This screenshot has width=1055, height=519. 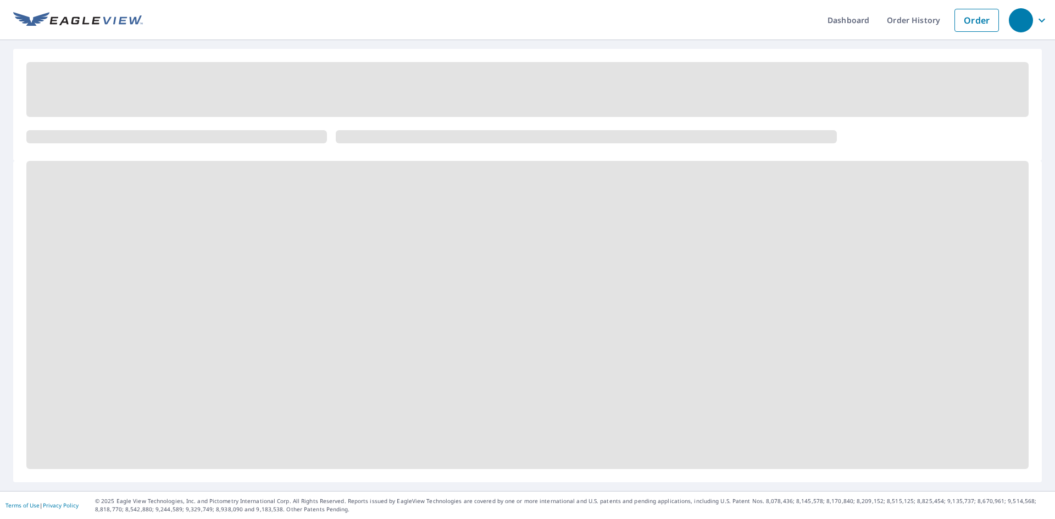 What do you see at coordinates (23, 505) in the screenshot?
I see `a: Terms of Use` at bounding box center [23, 505].